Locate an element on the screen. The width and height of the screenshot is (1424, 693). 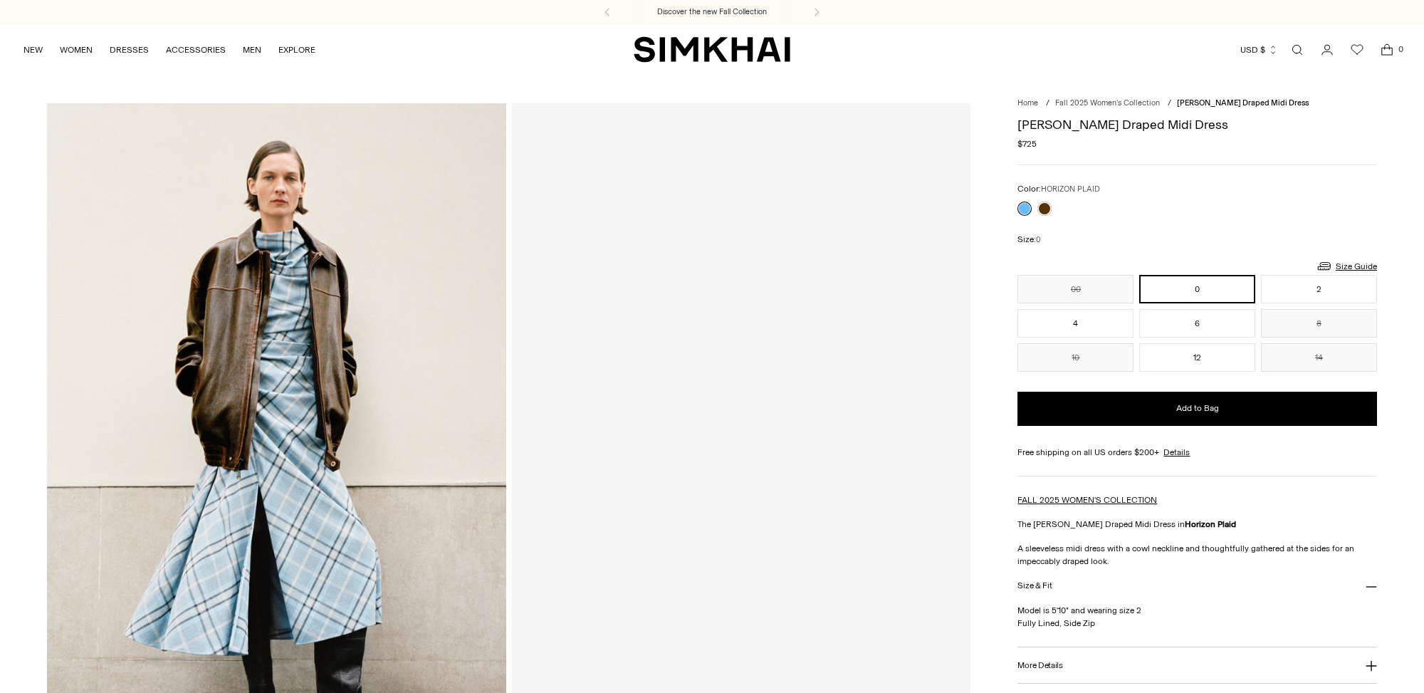
a: Details is located at coordinates (1176, 452).